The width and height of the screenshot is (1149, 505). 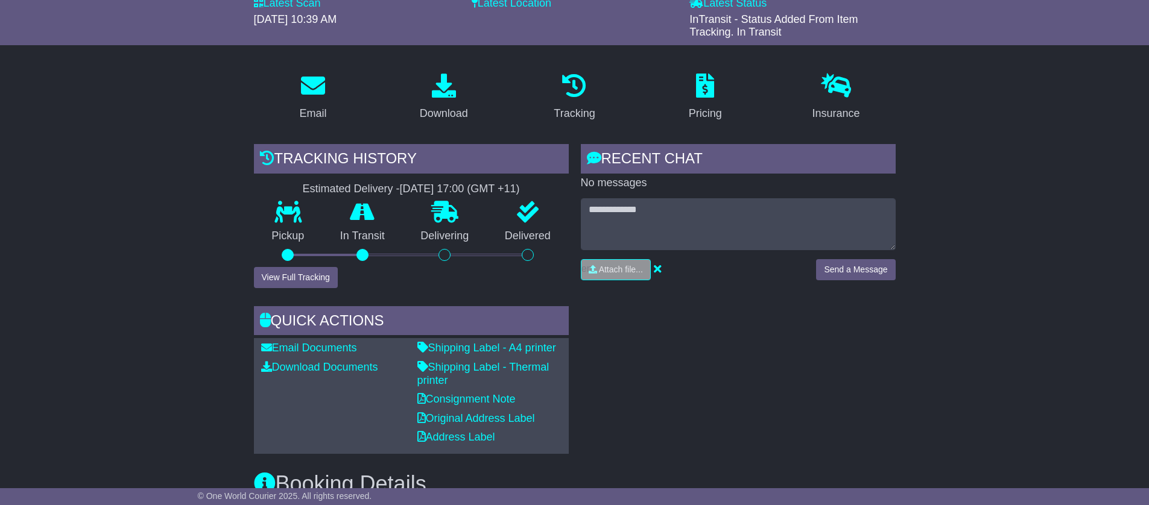 I want to click on p: In Transit, so click(x=362, y=236).